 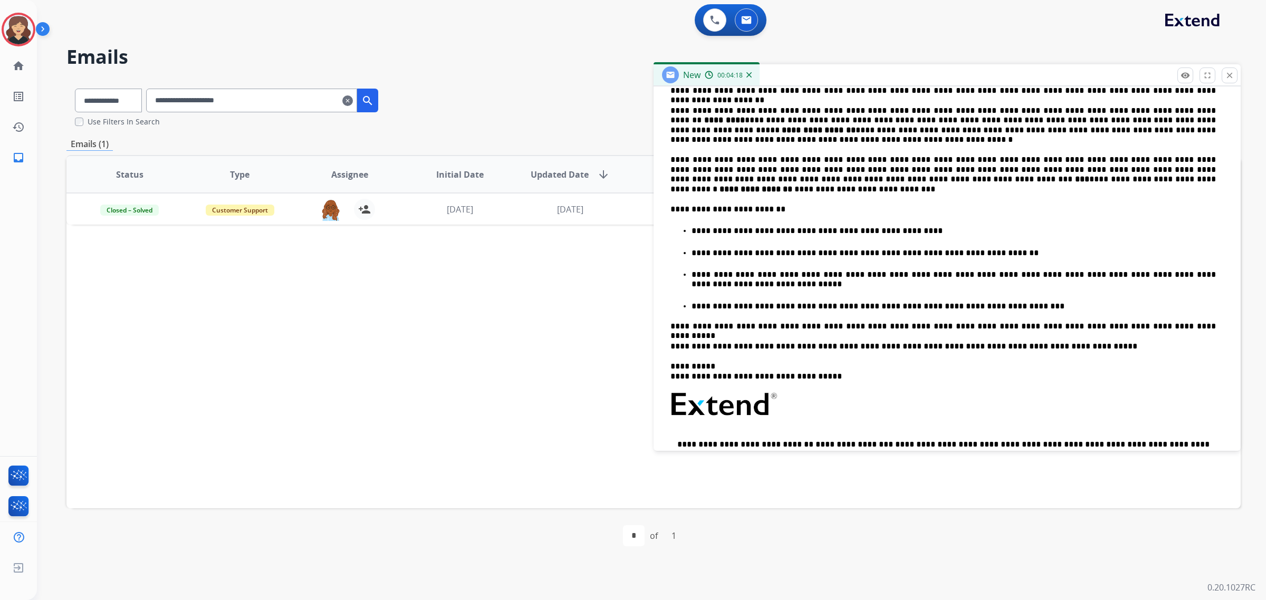 I want to click on mat-icon: home, so click(x=18, y=66).